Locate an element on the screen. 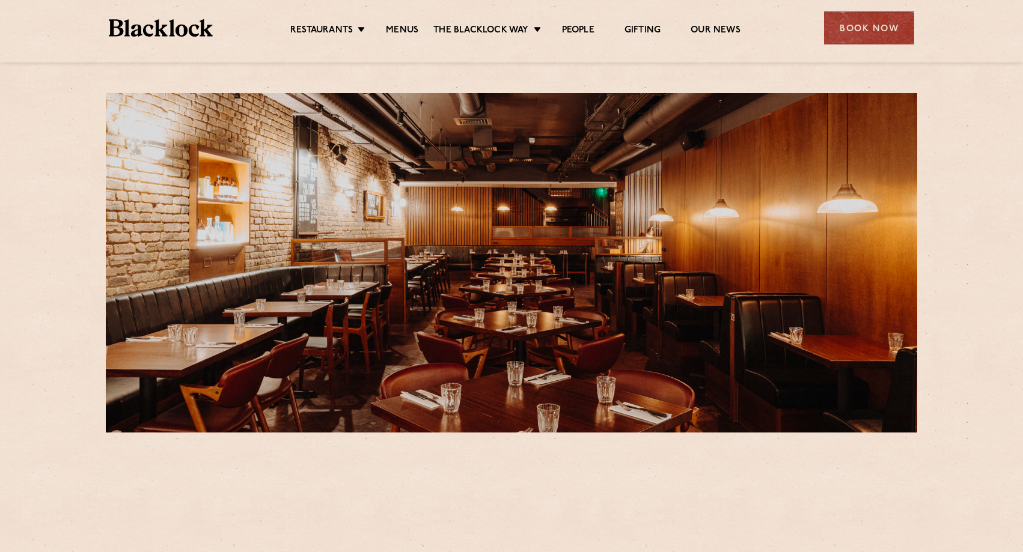 This screenshot has width=1023, height=552. a: The Blacklock Way is located at coordinates (481, 31).